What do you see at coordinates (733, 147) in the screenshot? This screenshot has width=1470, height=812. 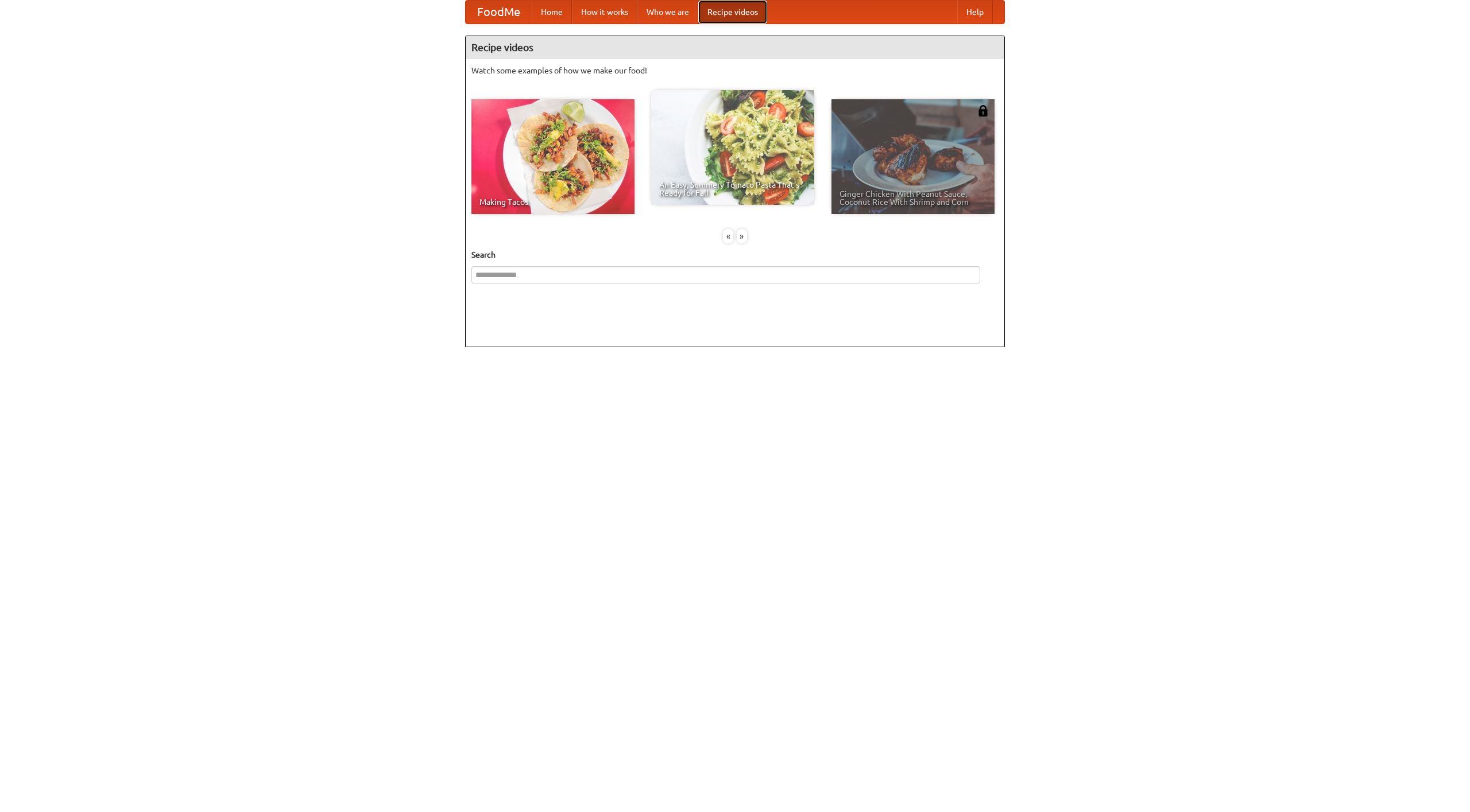 I see `a: An Easy, Summery Tomato Pasta That's Ready for Fall` at bounding box center [733, 147].